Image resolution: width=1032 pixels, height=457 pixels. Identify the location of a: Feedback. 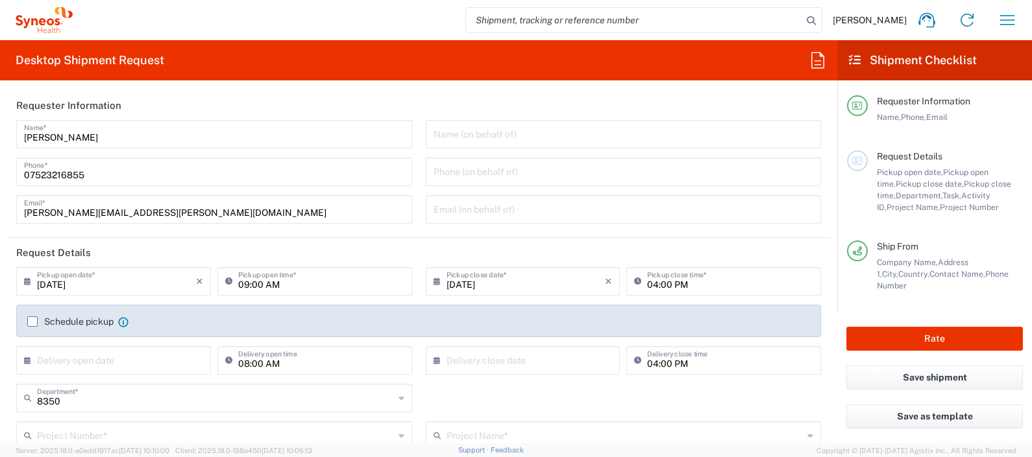
(507, 450).